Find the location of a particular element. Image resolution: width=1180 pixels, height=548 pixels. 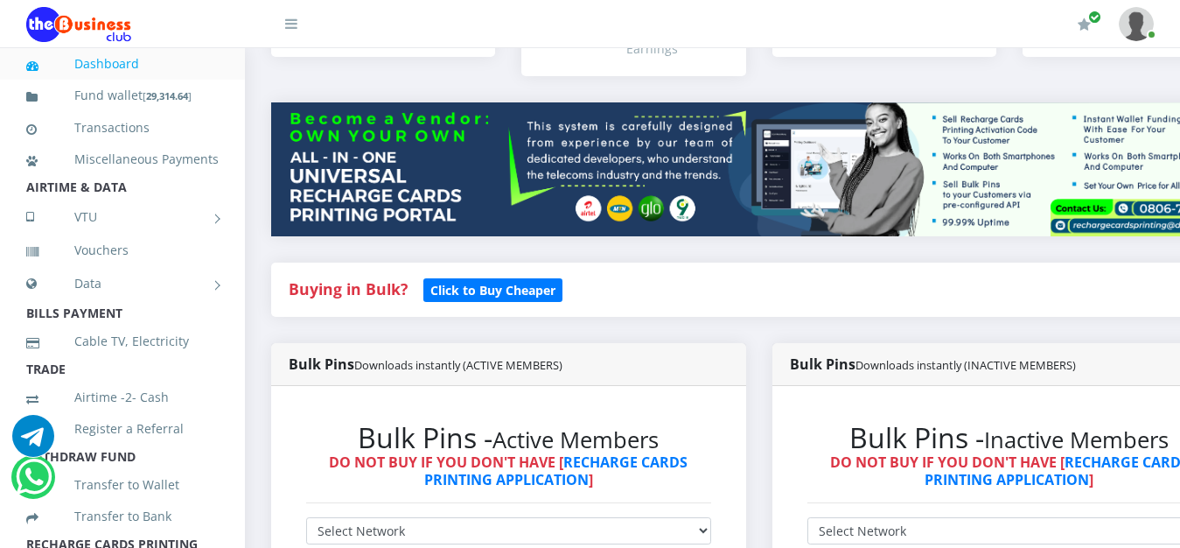

a: Data is located at coordinates (123, 284).